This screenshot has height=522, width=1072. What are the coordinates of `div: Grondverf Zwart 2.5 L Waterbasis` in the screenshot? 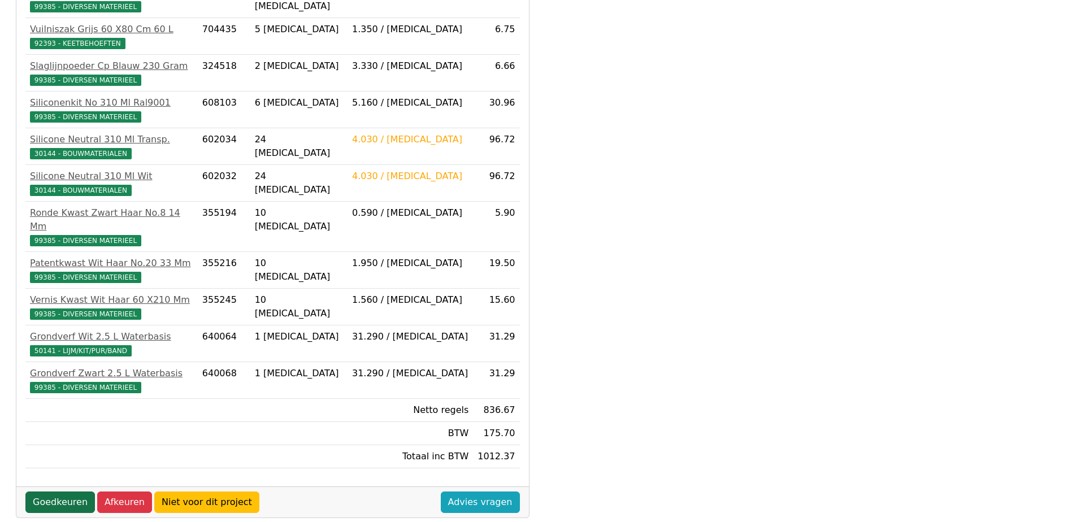 It's located at (111, 374).